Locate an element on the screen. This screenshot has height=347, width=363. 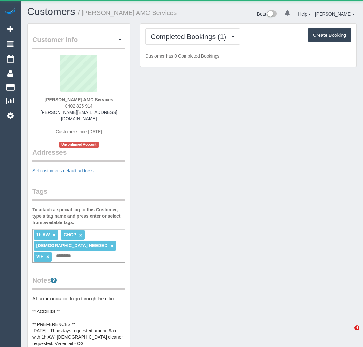
span: 4 is located at coordinates (357, 328).